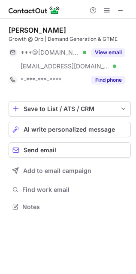  Describe the element at coordinates (70, 109) in the screenshot. I see `button: save-profile-one-click` at that location.